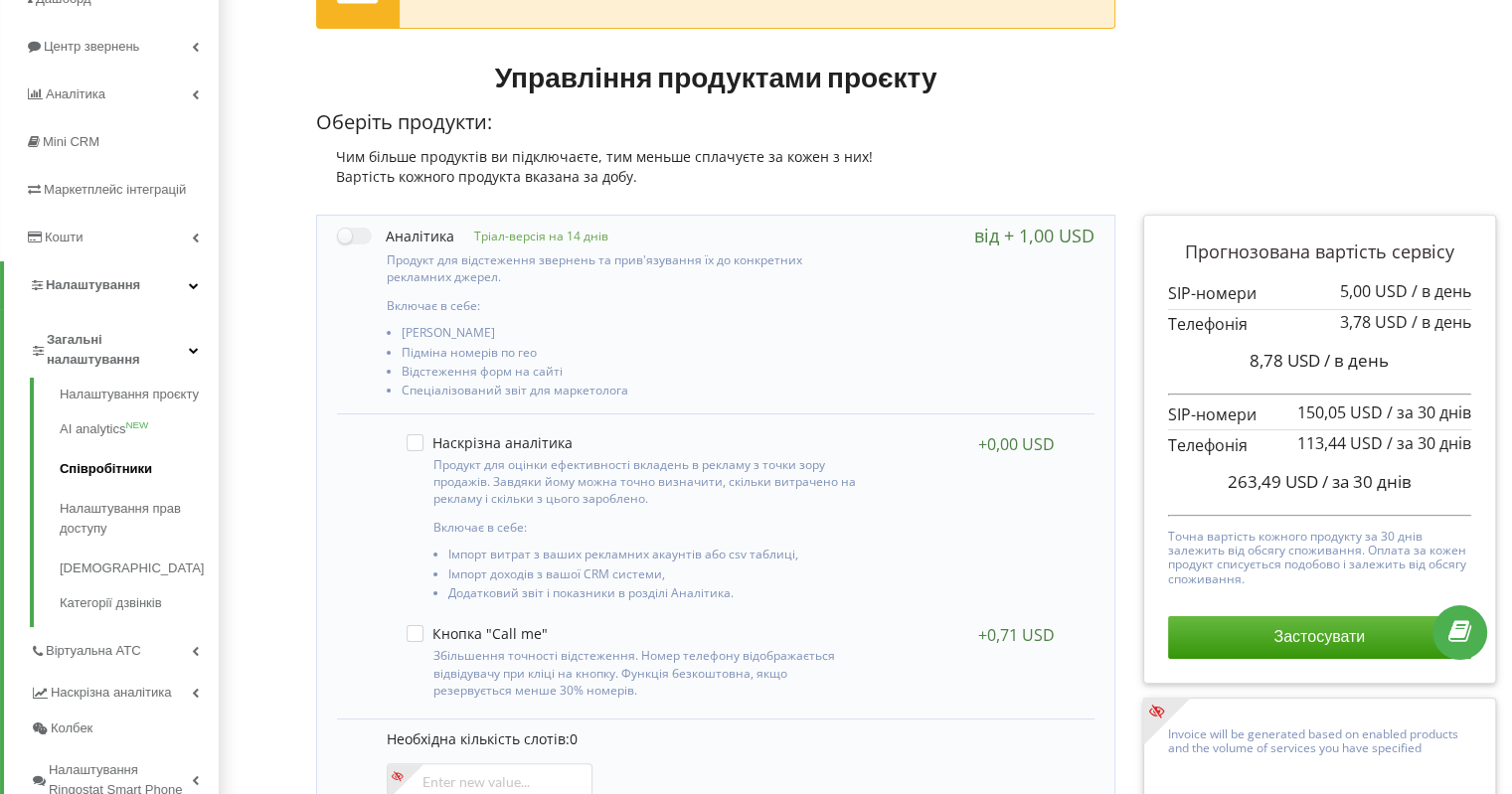  Describe the element at coordinates (124, 648) in the screenshot. I see `a: Віртуальна АТС` at that location.